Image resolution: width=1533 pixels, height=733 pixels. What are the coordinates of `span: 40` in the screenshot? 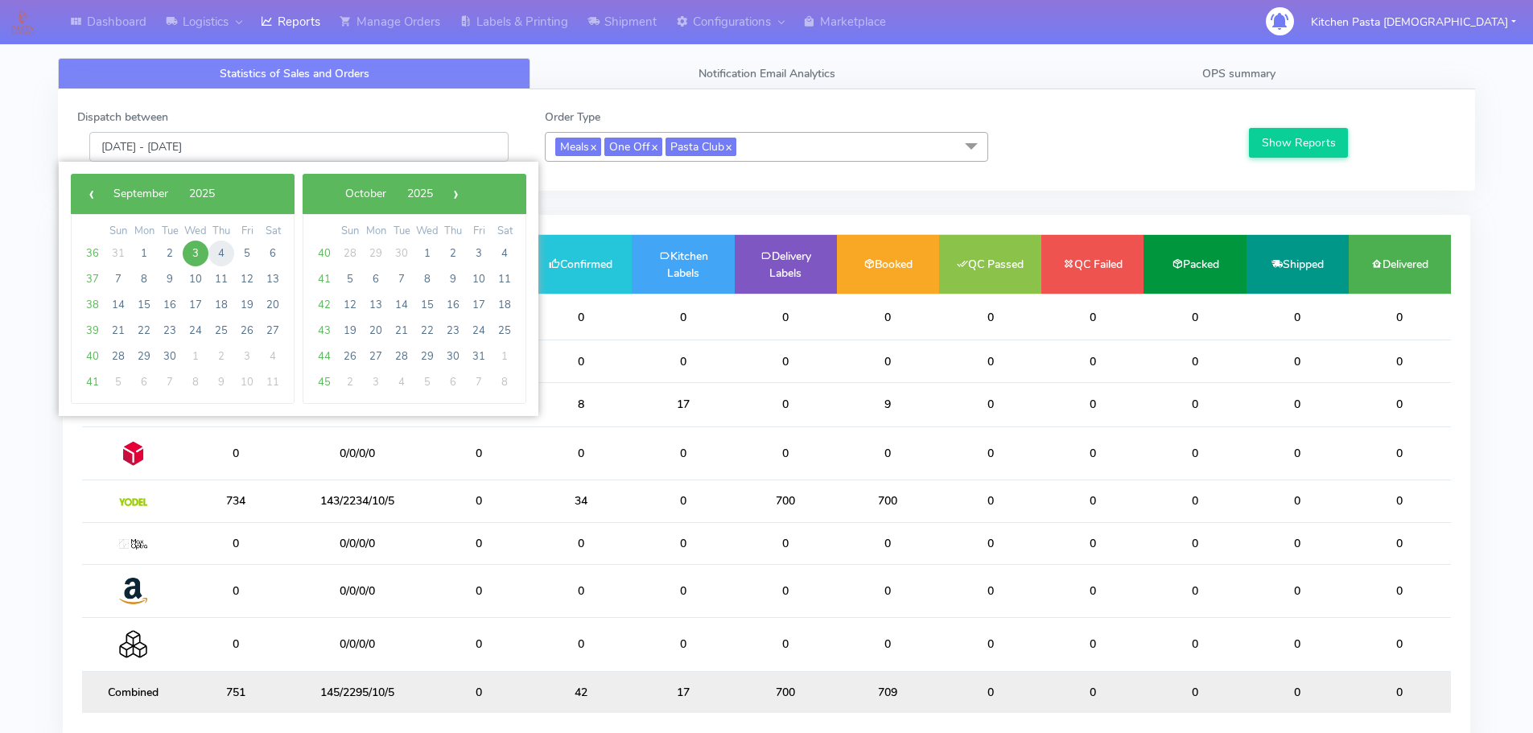 It's located at (324, 253).